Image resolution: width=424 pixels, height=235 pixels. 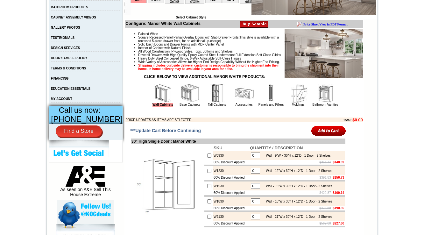 I want to click on a: FINANCING, so click(x=60, y=78).